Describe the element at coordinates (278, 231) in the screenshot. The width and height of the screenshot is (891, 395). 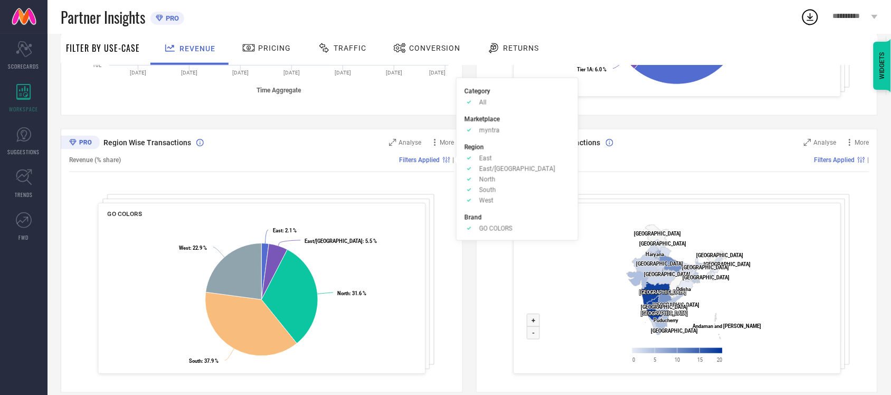
I see `tspan: East` at that location.